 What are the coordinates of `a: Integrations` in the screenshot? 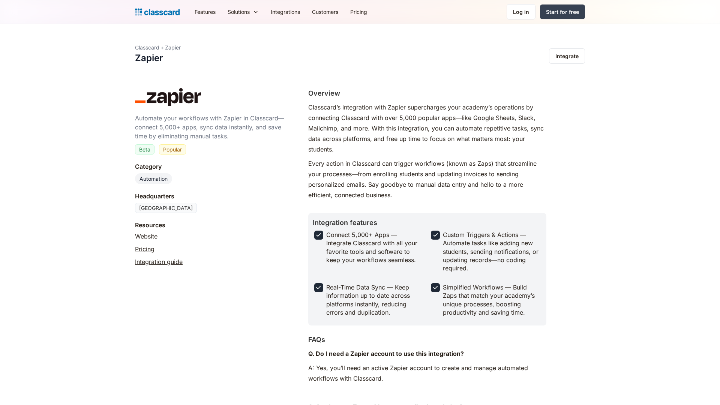 It's located at (285, 12).